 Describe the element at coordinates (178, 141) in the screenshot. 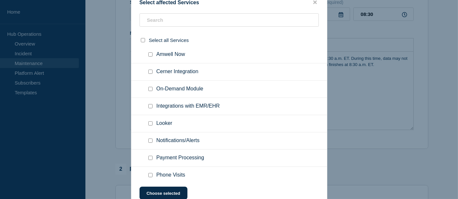

I see `span: Notifications/Alerts` at that location.